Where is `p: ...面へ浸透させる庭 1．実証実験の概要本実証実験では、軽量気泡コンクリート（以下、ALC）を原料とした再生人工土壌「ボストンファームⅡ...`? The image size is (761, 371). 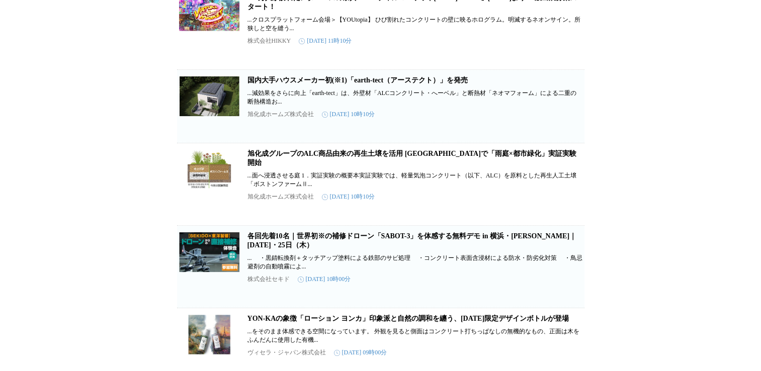
p: ...面へ浸透させる庭 1．実証実験の概要本実証実験では、軽量気泡コンクリート（以下、ALC）を原料とした再生人工土壌「ボストンファームⅡ... is located at coordinates (415, 180).